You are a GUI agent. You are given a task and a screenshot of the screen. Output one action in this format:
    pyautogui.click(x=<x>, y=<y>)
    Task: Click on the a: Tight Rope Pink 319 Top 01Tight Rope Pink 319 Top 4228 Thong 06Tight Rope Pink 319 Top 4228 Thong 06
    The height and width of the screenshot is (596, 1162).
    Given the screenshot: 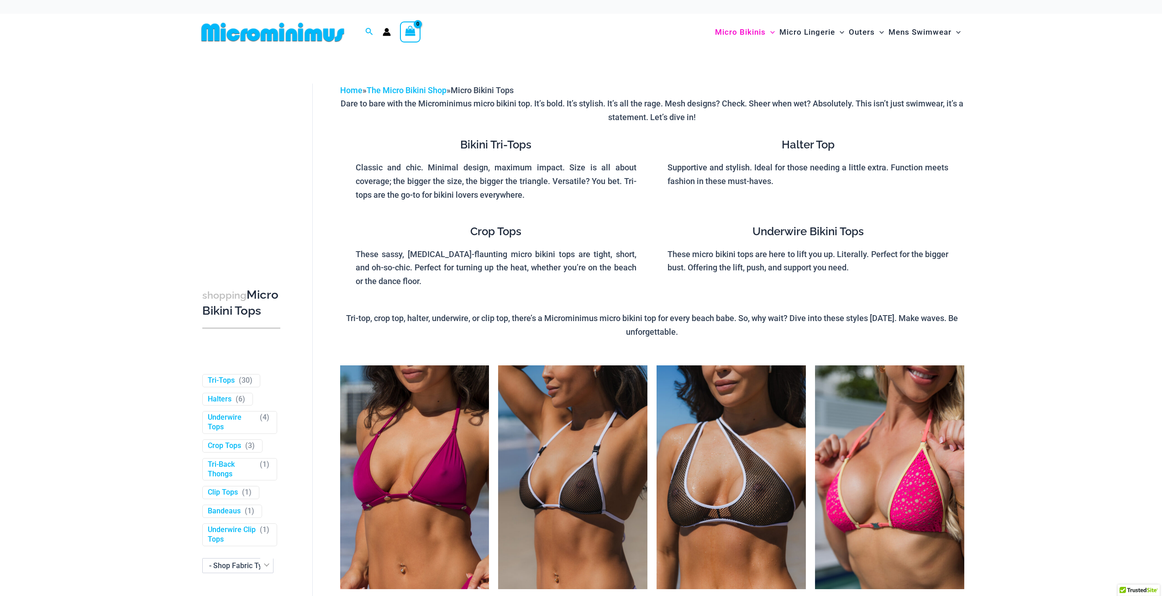 What is the action you would take?
    pyautogui.click(x=415, y=477)
    